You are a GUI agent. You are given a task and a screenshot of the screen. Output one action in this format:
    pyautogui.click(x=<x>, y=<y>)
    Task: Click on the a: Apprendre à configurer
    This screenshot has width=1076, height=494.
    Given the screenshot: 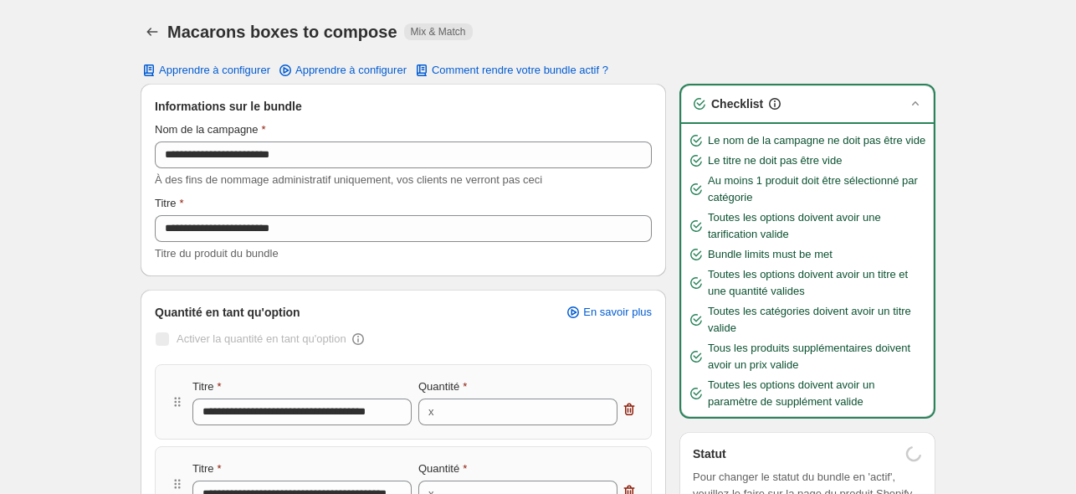 What is the action you would take?
    pyautogui.click(x=341, y=70)
    